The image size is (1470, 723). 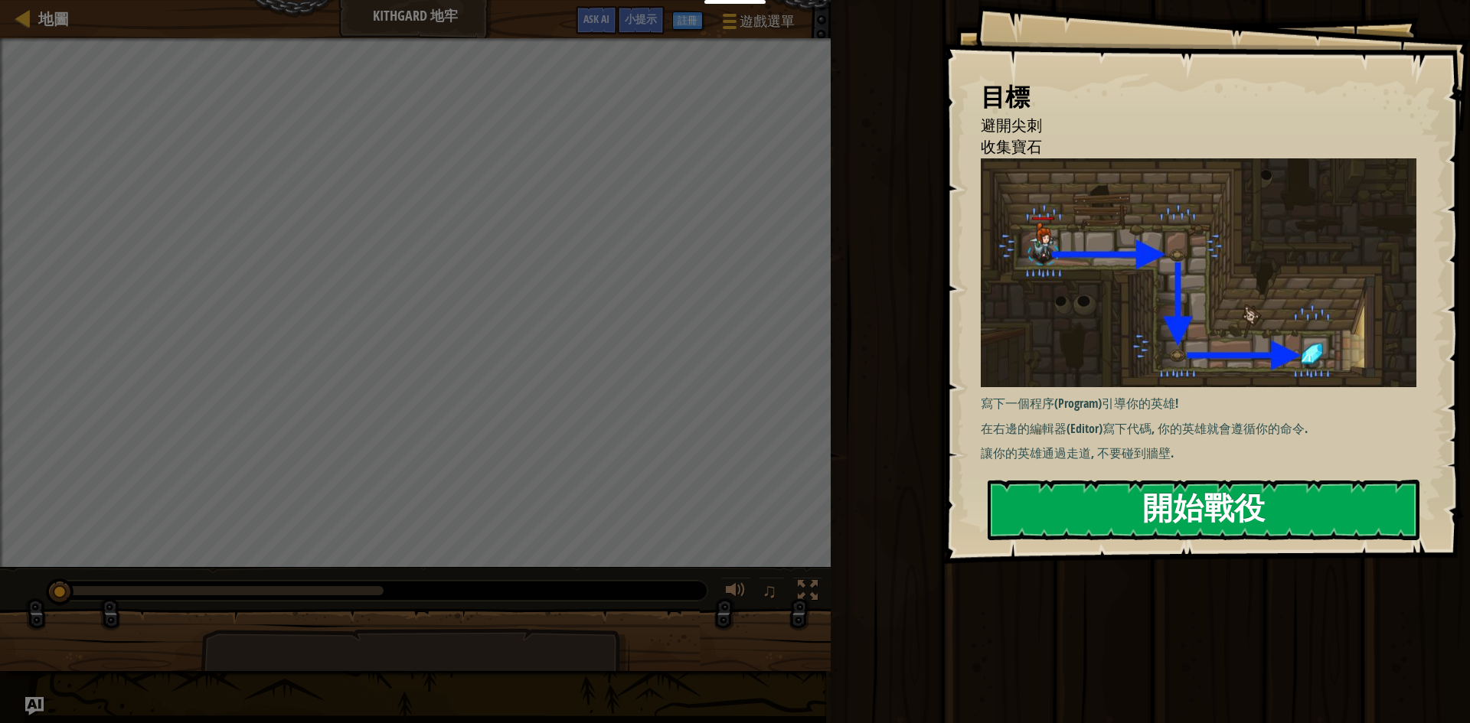 I want to click on span: 避開尖刺, so click(x=1011, y=125).